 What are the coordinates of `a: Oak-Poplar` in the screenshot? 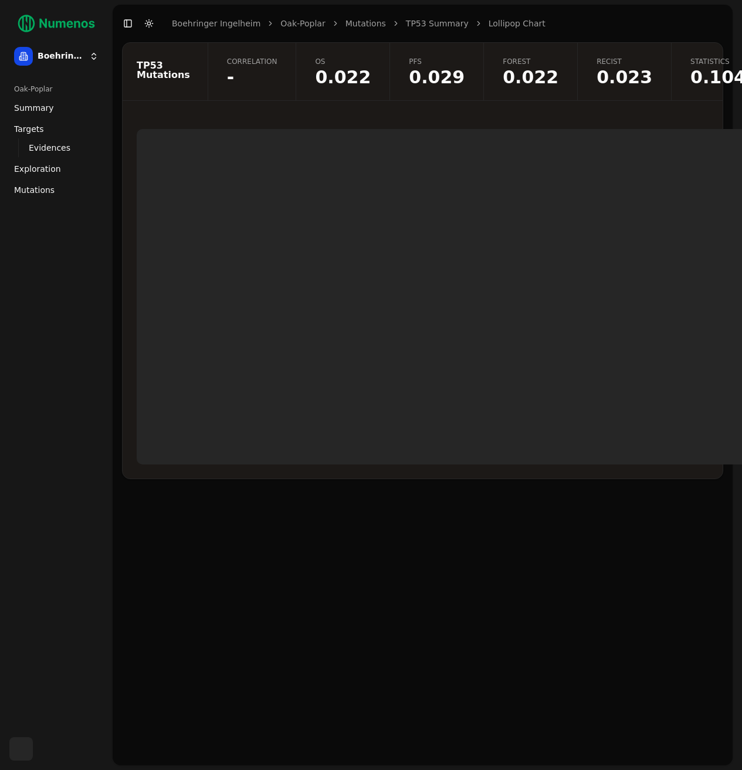 It's located at (303, 23).